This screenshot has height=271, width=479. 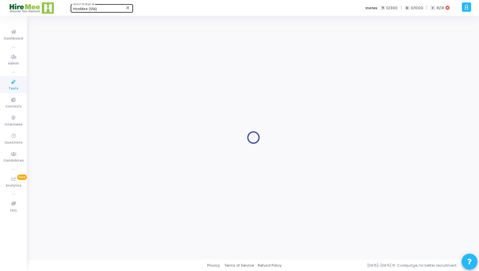 What do you see at coordinates (85, 9) in the screenshot?
I see `span: HireMee (556)` at bounding box center [85, 9].